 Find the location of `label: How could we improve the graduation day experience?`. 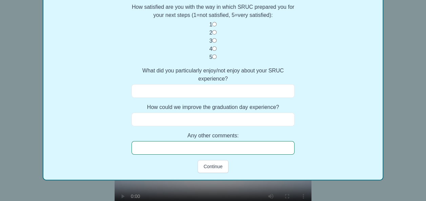

label: How could we improve the graduation day experience? is located at coordinates (213, 107).